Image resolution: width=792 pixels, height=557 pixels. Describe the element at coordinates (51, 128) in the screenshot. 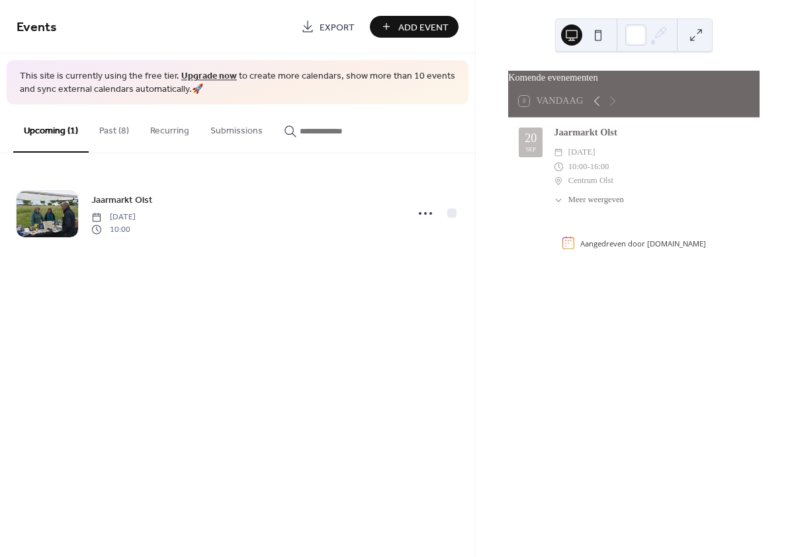

I see `button: Upcoming (1)` at that location.